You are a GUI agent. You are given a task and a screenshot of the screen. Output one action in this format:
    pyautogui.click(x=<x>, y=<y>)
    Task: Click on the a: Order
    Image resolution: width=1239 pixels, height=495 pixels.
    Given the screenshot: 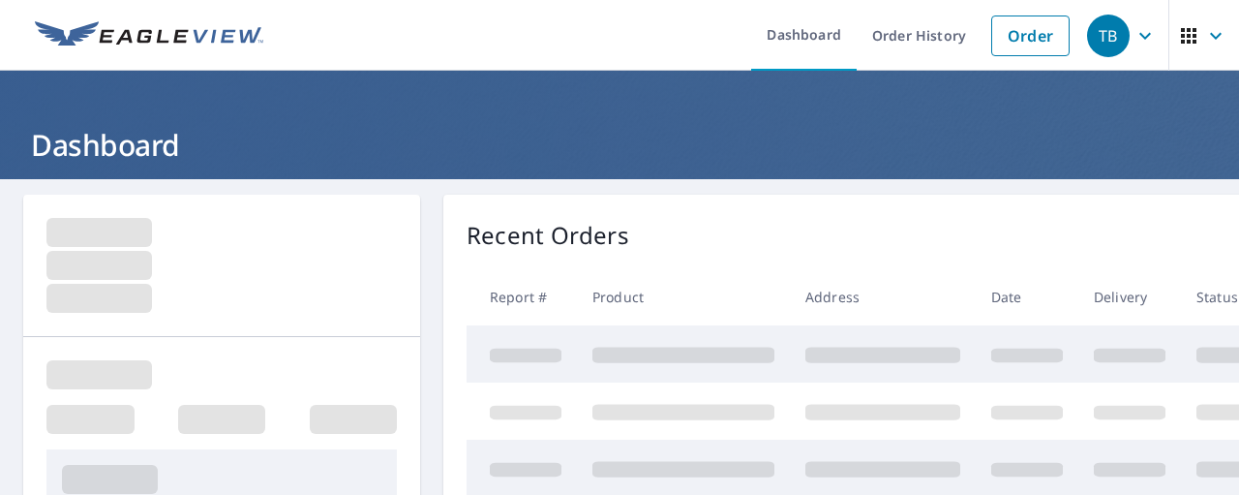 What is the action you would take?
    pyautogui.click(x=1030, y=36)
    